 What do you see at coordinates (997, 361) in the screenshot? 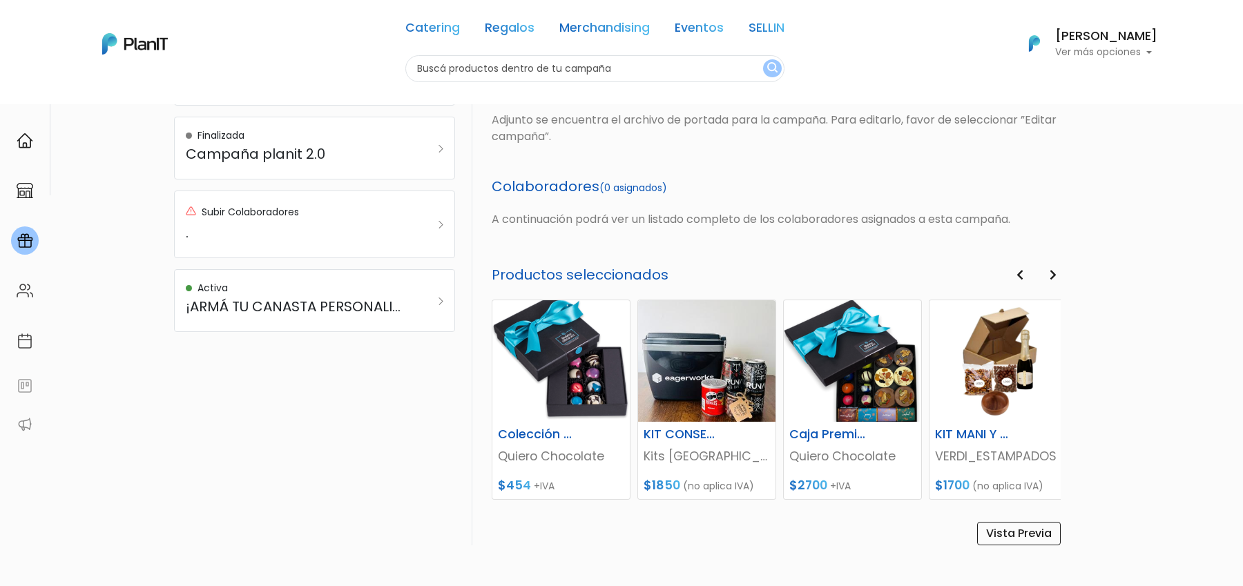
I see `img: thumb_Dise%C3%B1o_sin_t%C3%ADtulo_-_2024-11-19T125509.198.png` at bounding box center [997, 361].